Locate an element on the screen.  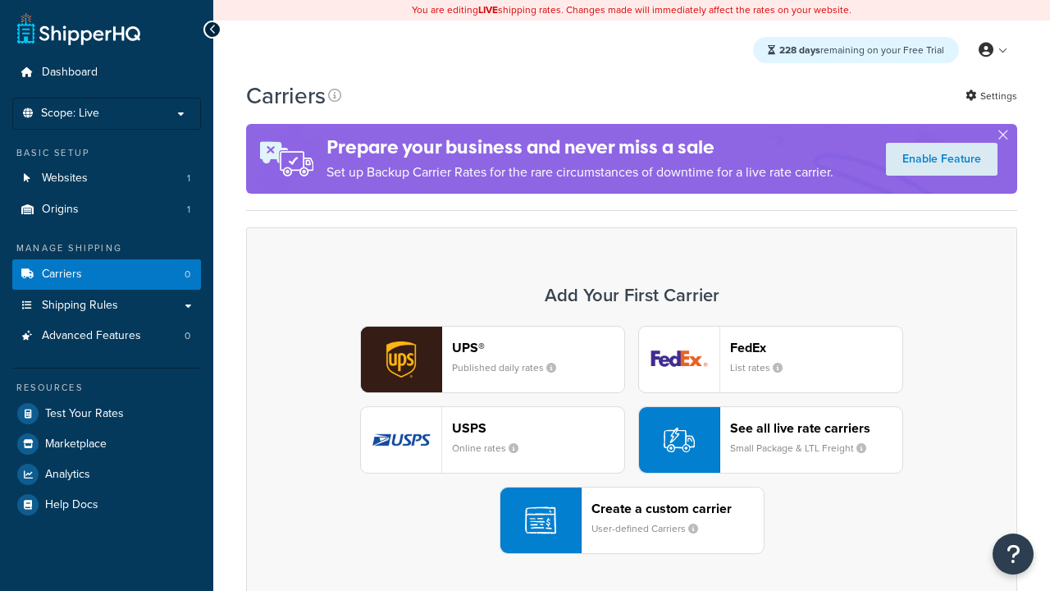
h1: Carriers is located at coordinates (286, 95).